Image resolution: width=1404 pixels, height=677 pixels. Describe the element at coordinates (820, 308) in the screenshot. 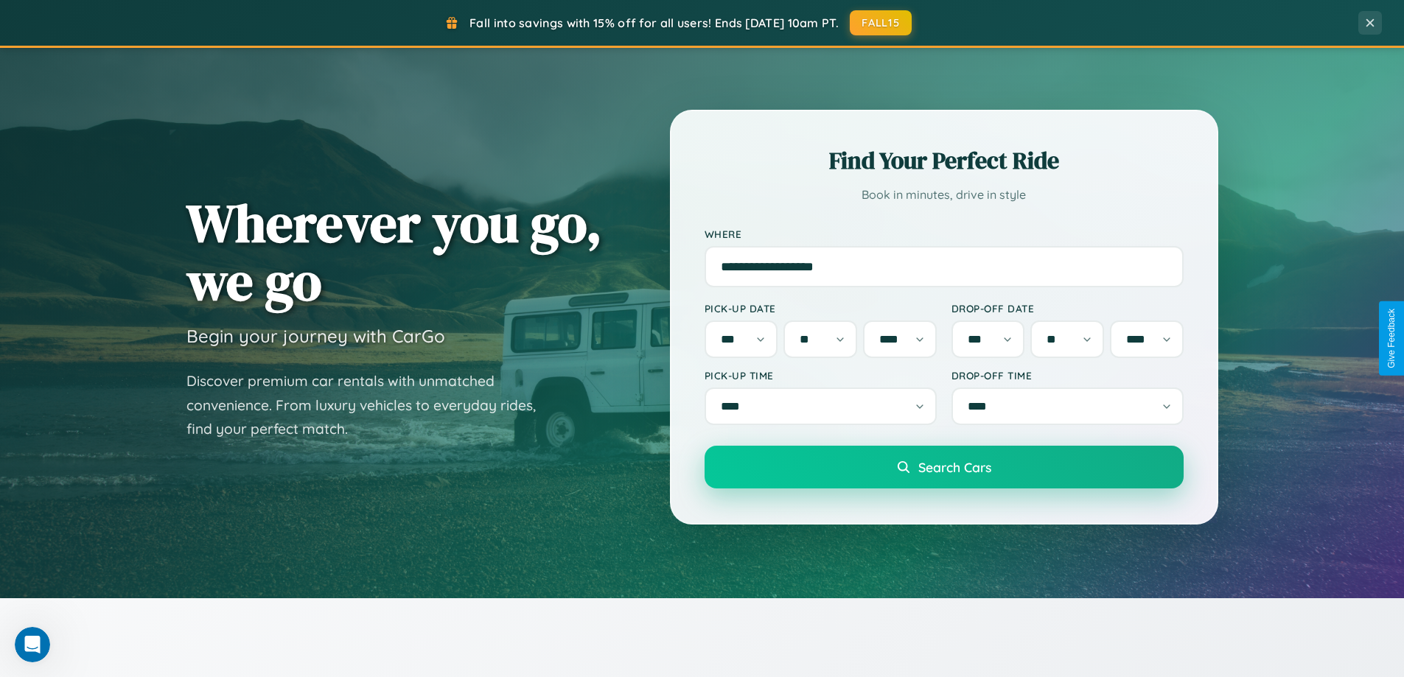

I see `label: Pick-up Date` at that location.